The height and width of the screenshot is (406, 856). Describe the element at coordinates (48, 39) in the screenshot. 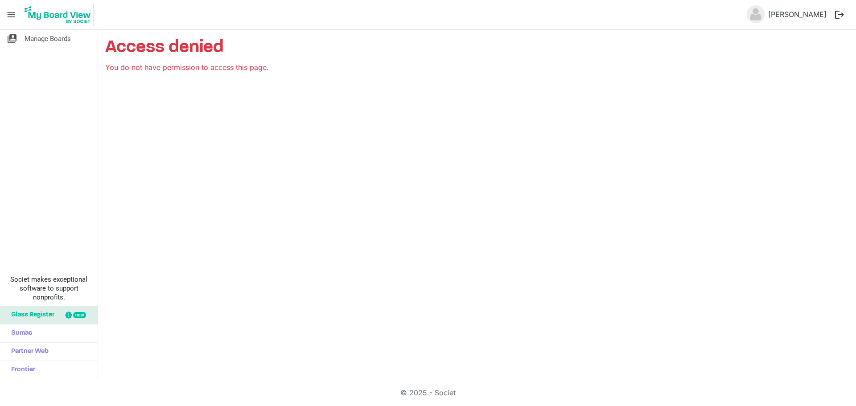

I see `span: Manage Boards` at that location.